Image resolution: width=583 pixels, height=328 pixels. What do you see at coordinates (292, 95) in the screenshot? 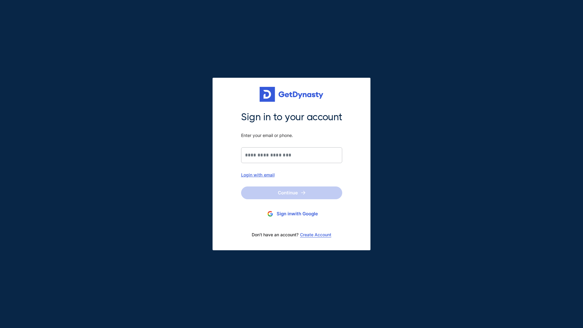
I see `img: Get started for free with Dynasty Trust Company` at bounding box center [292, 95].